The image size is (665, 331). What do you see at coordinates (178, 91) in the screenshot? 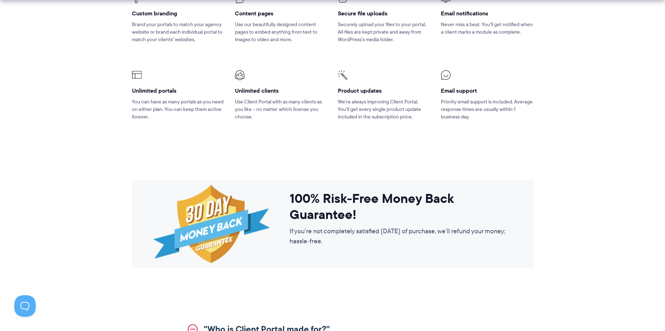
I see `h4: Unlimited portals` at bounding box center [178, 91].